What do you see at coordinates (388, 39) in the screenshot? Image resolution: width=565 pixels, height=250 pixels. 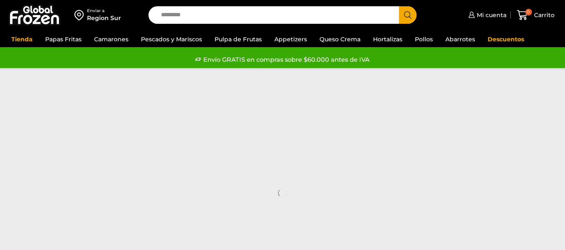 I see `a: Hortalizas` at bounding box center [388, 39].